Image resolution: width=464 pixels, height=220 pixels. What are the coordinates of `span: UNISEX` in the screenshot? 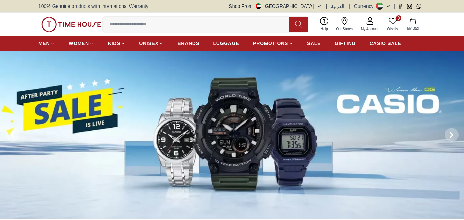 It's located at (149, 43).